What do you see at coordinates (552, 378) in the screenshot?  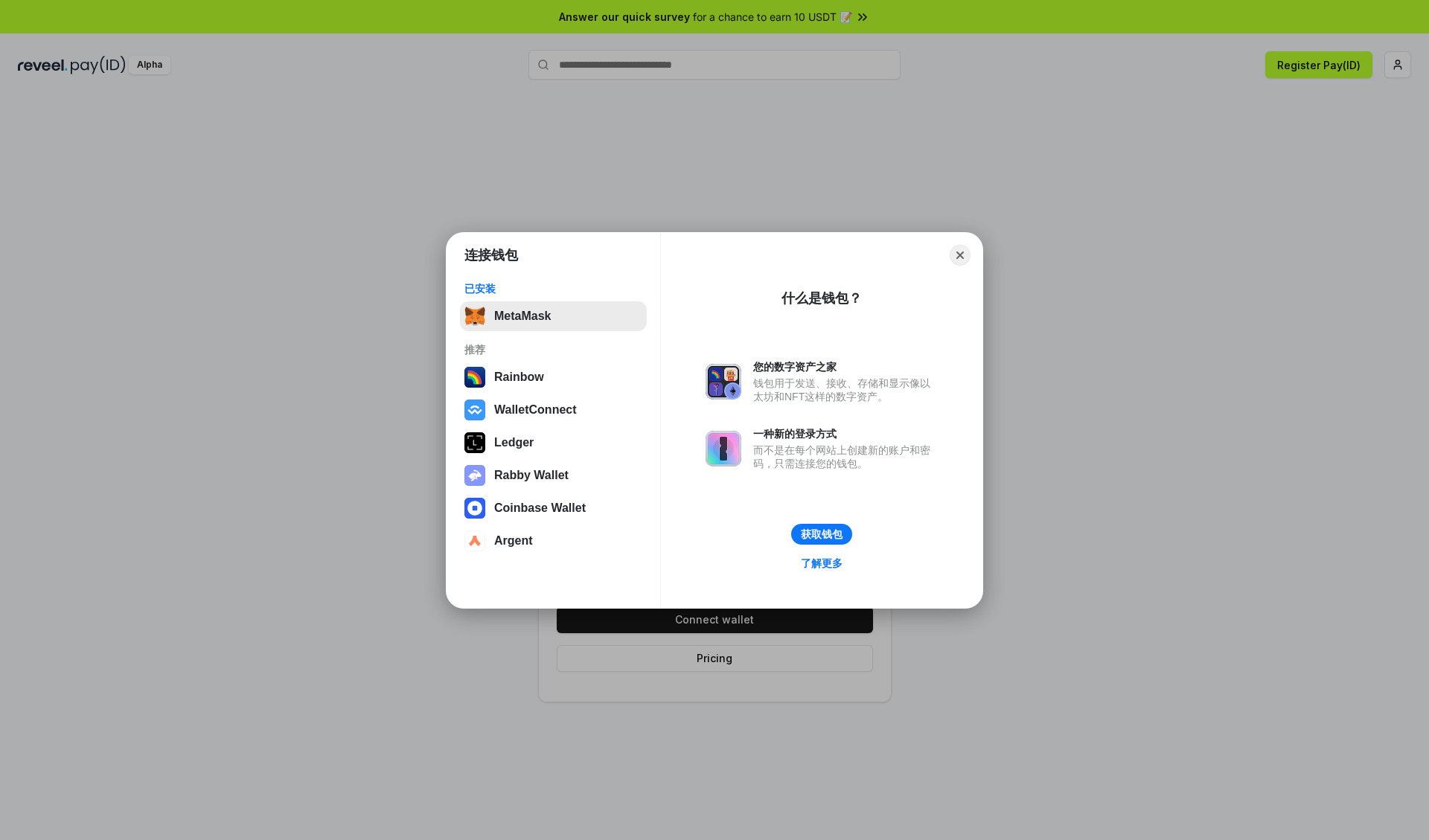 I see `button: Rainbow` at bounding box center [552, 378].